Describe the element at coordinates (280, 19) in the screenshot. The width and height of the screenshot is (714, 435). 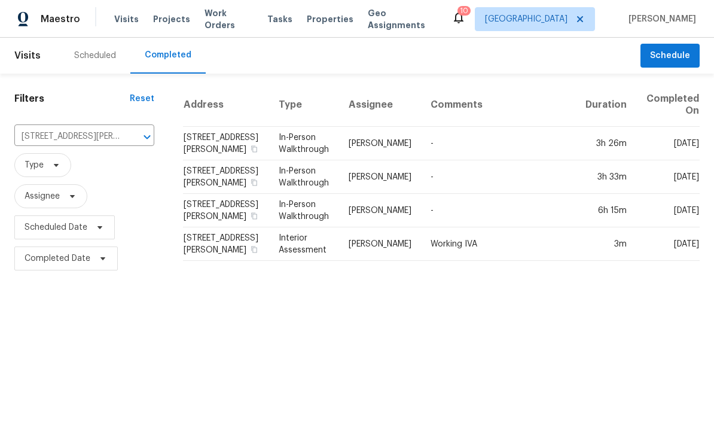
I see `span: Tasks` at that location.